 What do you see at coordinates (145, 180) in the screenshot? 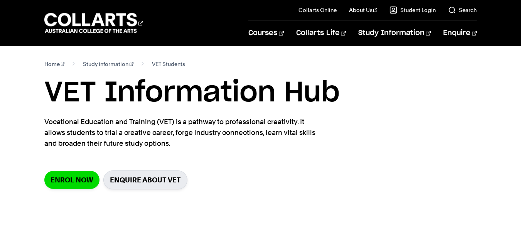
I see `a: Enquire about VET` at bounding box center [145, 180].